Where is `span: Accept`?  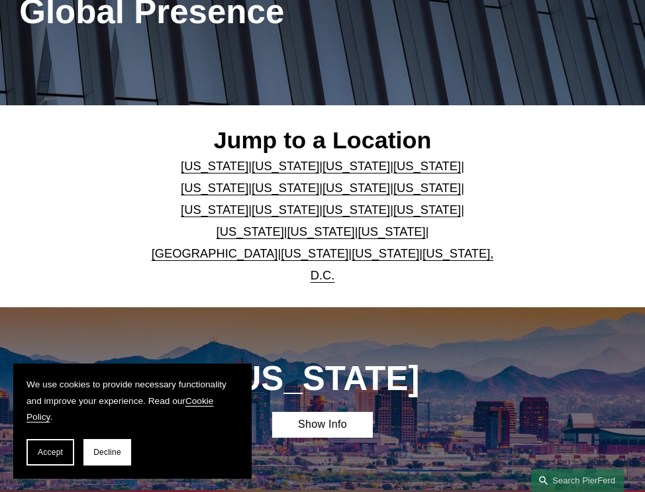
span: Accept is located at coordinates (50, 452).